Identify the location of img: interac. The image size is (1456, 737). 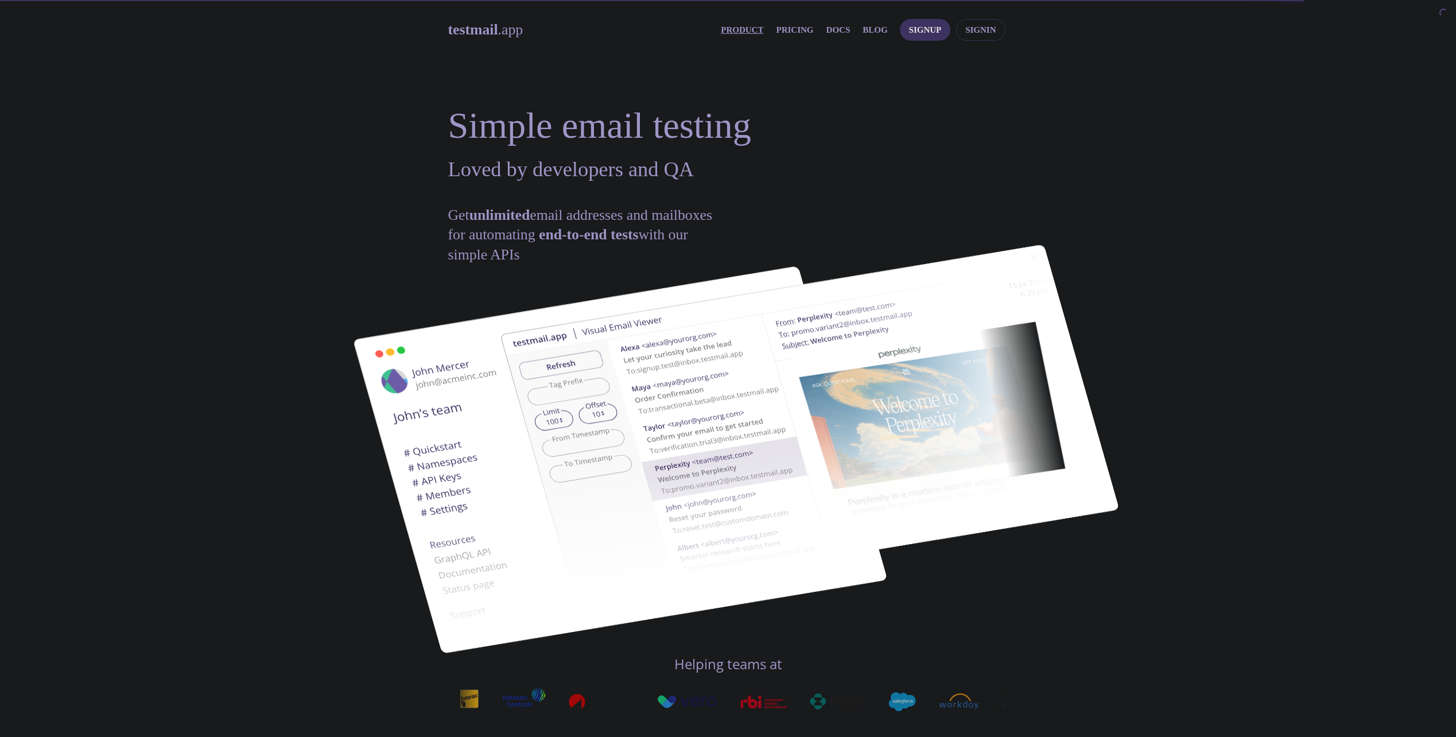
(468, 701).